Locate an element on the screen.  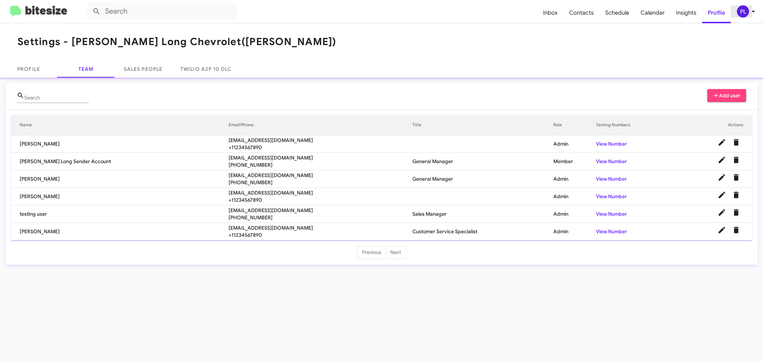
span: Contacts is located at coordinates (582, 13).